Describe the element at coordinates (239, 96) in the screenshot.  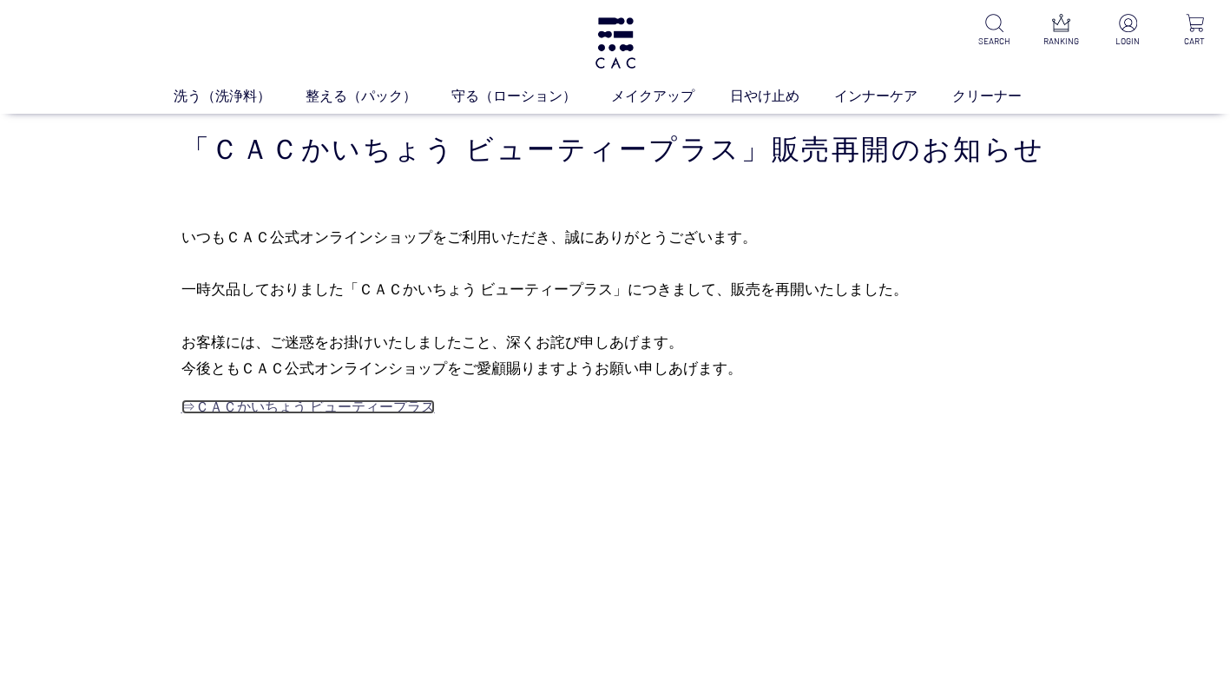
I see `a: 洗う（洗浄料）` at that location.